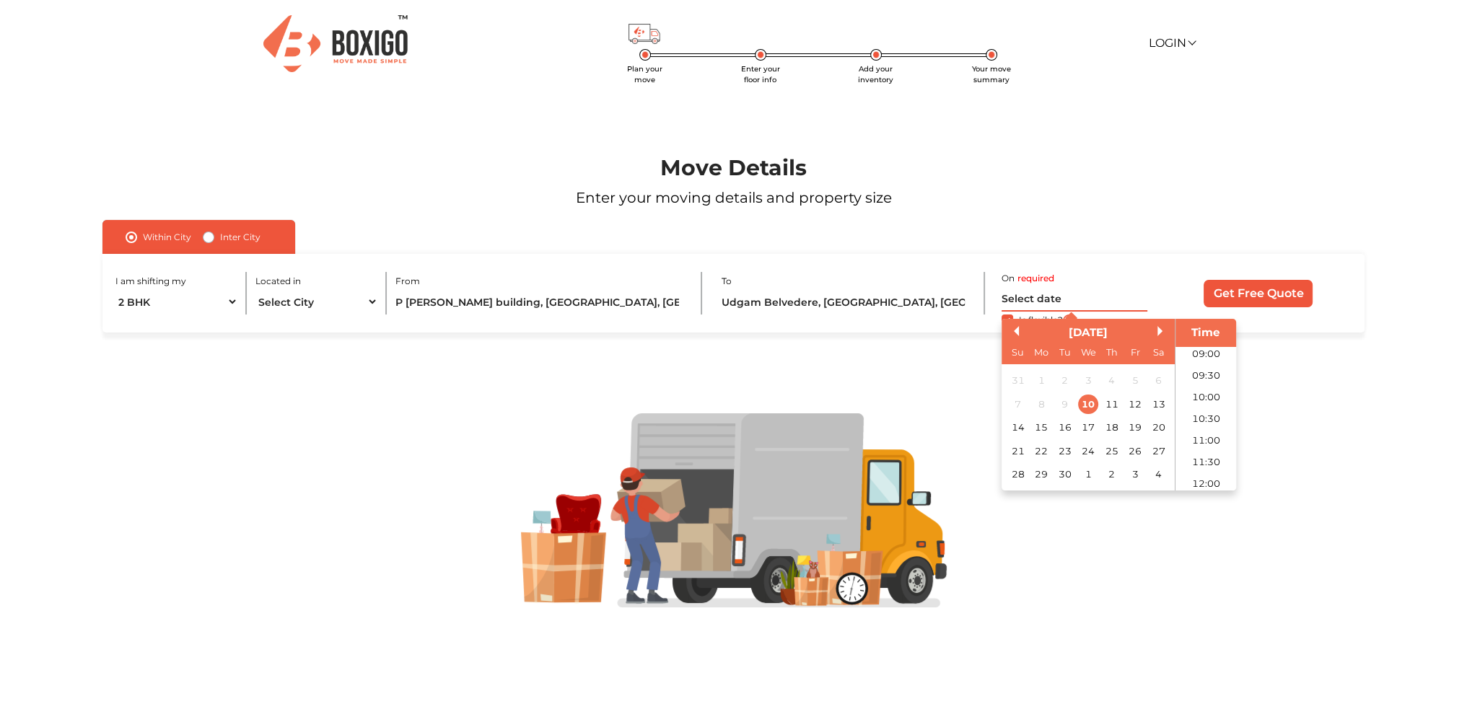  What do you see at coordinates (1088, 404) in the screenshot?
I see `div: Choose Wednesday, September 10th, 2025` at bounding box center [1088, 404].